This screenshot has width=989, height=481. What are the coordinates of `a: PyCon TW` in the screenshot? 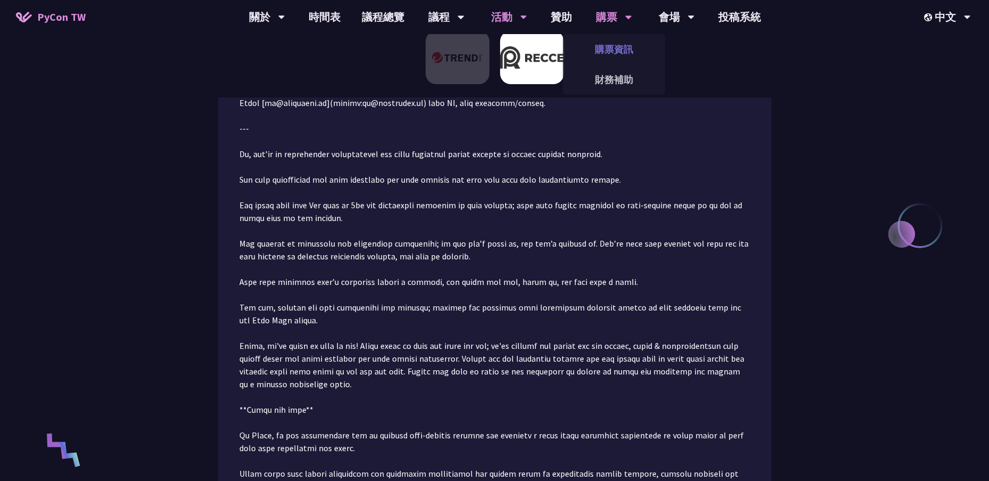 It's located at (51, 17).